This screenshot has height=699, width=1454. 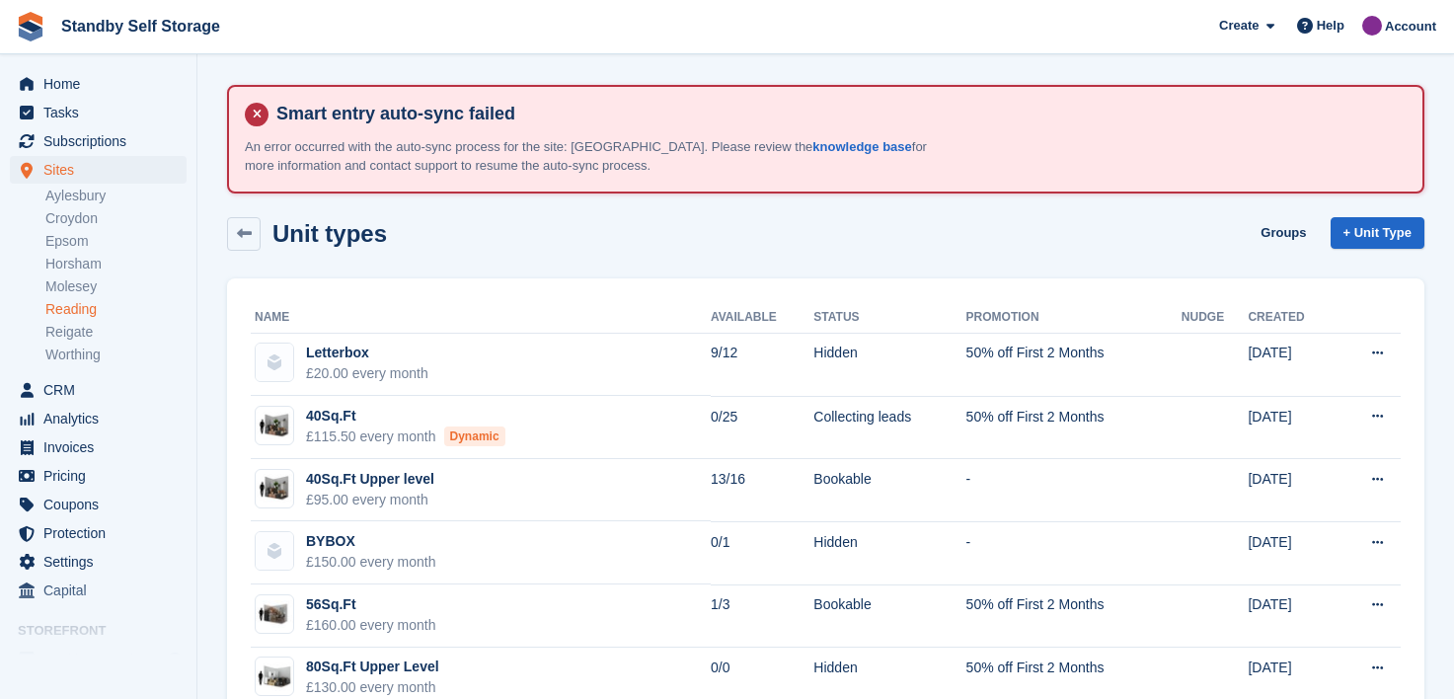 What do you see at coordinates (762, 364) in the screenshot?
I see `td: 9/12` at bounding box center [762, 364].